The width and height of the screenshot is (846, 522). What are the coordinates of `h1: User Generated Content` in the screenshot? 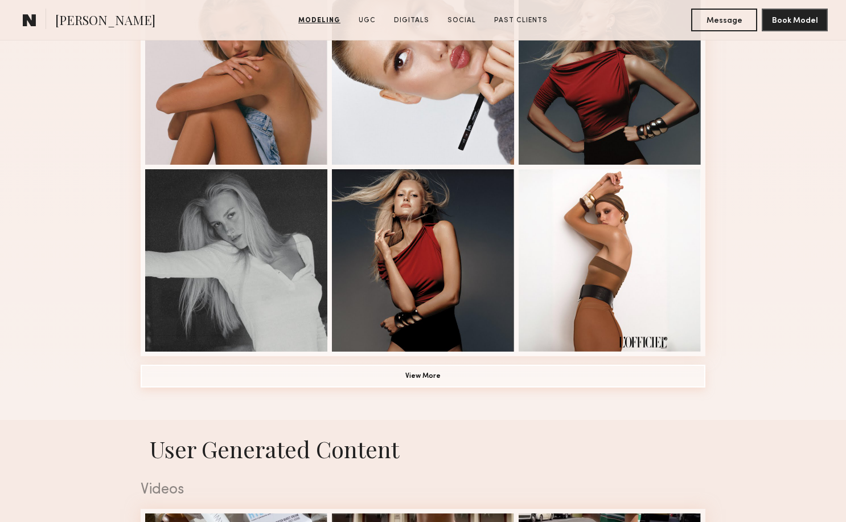 It's located at (423, 448).